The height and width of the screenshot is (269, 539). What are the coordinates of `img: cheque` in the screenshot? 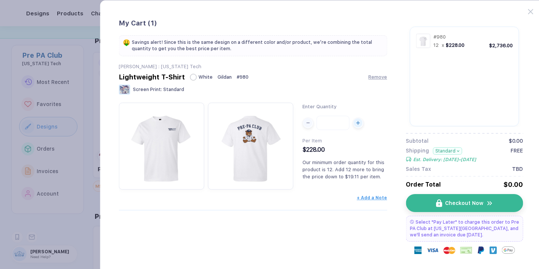 It's located at (466, 250).